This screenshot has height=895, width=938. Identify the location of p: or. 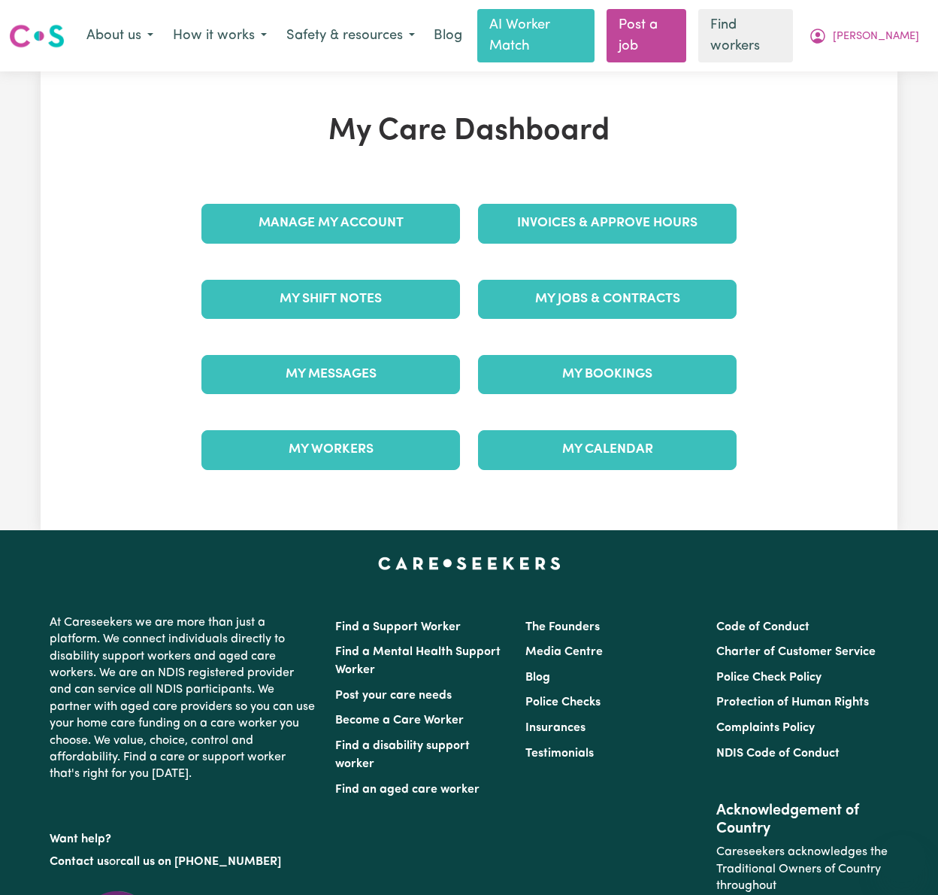
(183, 862).